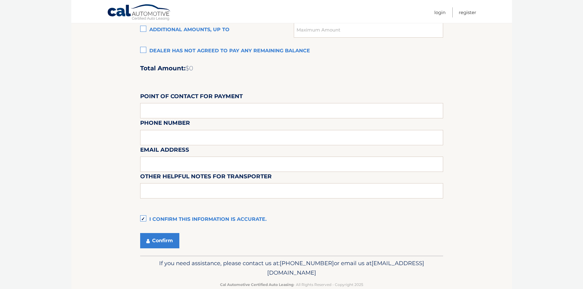 The height and width of the screenshot is (289, 583). I want to click on label: Dealer has not agreed to pay any remaining balance, so click(292, 51).